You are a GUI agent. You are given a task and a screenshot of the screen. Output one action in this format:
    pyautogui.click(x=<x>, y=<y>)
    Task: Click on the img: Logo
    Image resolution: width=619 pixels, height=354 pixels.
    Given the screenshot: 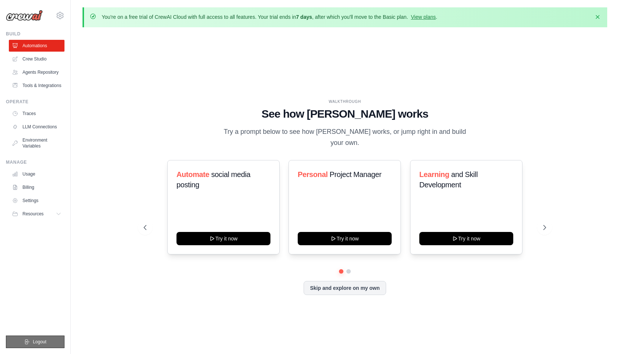 What is the action you would take?
    pyautogui.click(x=24, y=15)
    